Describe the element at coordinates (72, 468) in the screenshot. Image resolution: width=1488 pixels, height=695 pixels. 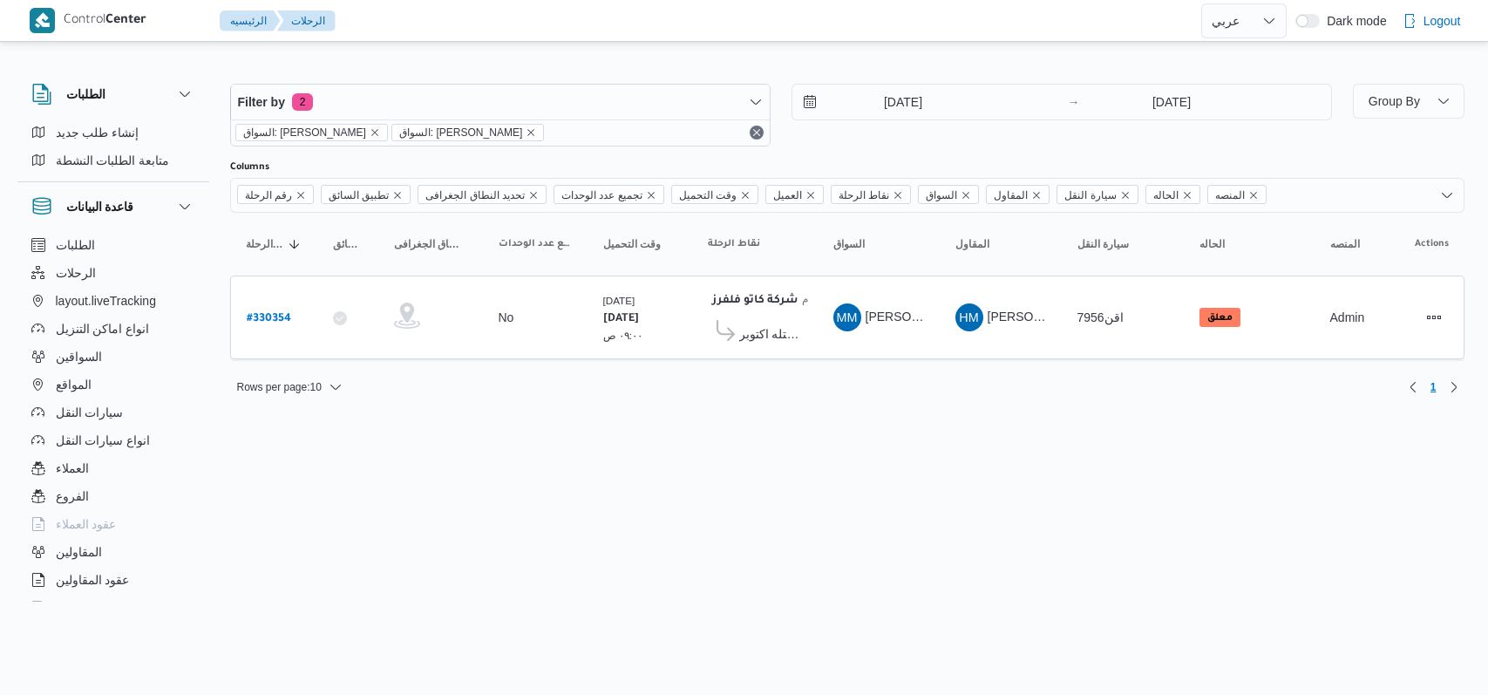
I see `span: العملاء` at that location.